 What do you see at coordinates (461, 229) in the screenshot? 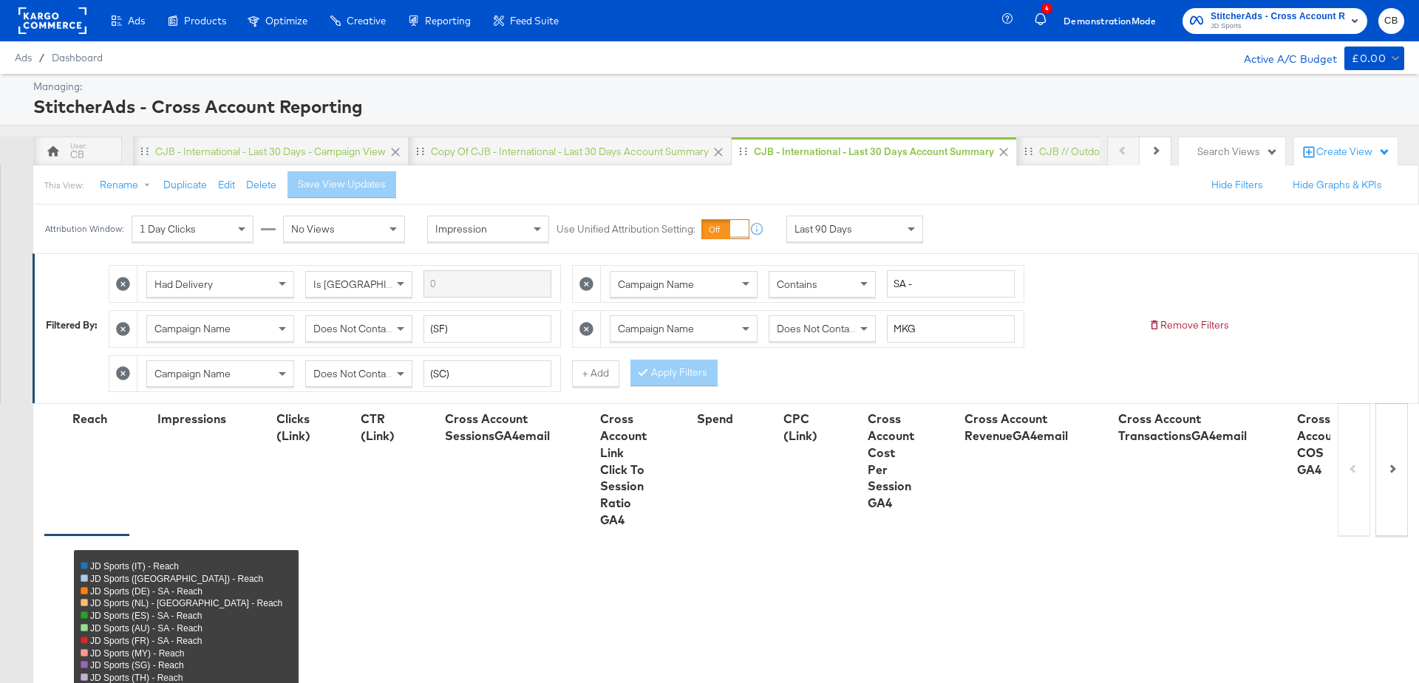
I see `span: Impression` at bounding box center [461, 229].